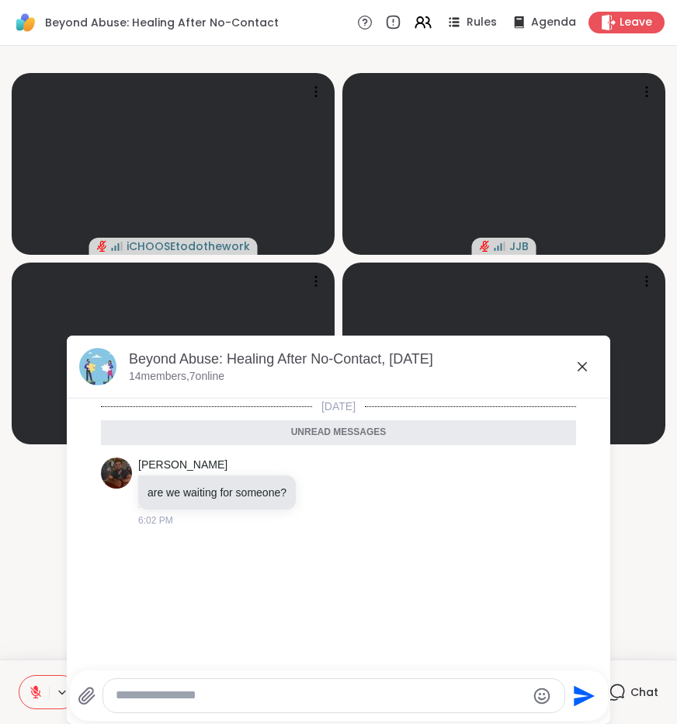  Describe the element at coordinates (162, 23) in the screenshot. I see `span: Beyond Abuse: Healing After No-Contact` at that location.